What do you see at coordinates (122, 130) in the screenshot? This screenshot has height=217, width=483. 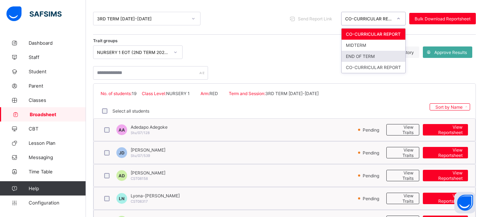 I see `span: AA` at bounding box center [122, 130].